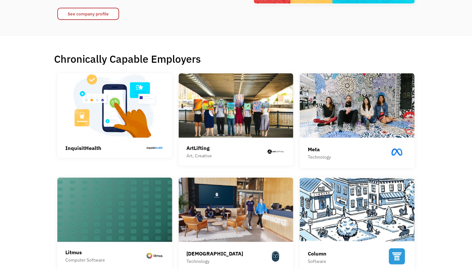  I want to click on h1: Chronically Capable Employers, so click(236, 59).